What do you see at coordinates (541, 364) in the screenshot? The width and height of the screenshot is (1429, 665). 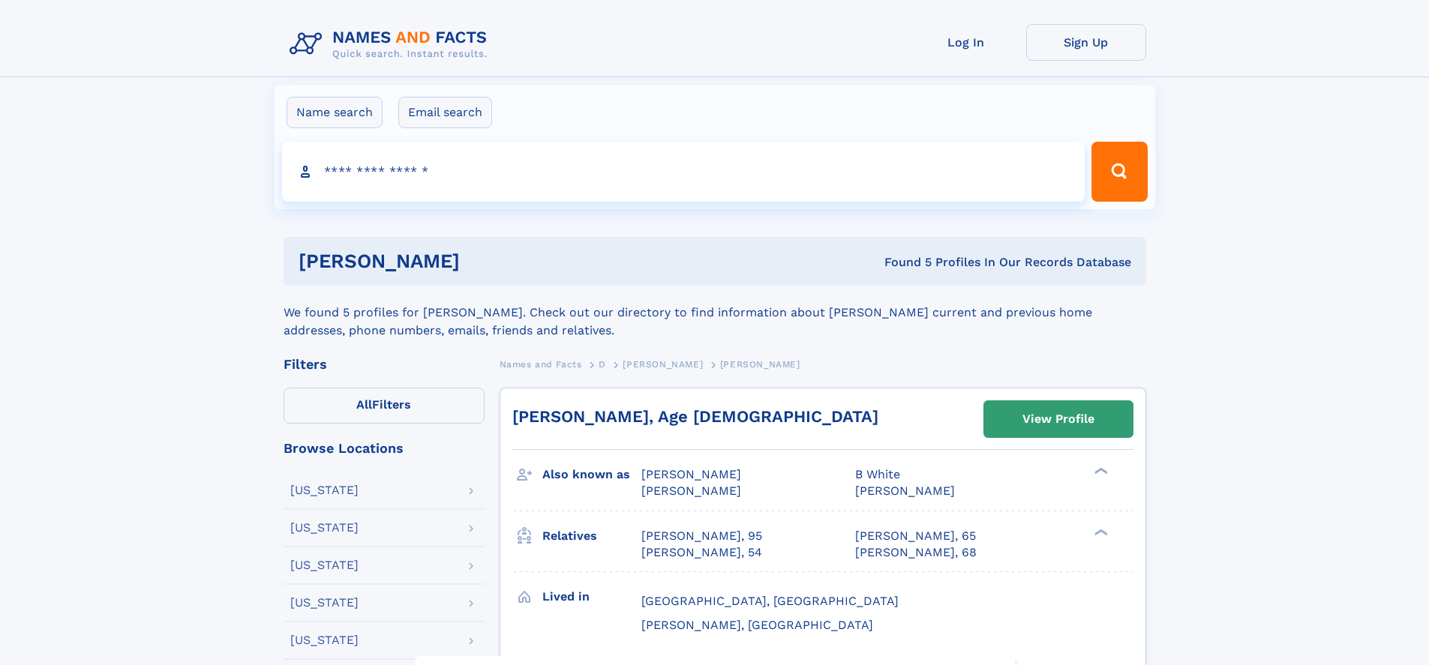 I see `a: Names and Facts` at bounding box center [541, 364].